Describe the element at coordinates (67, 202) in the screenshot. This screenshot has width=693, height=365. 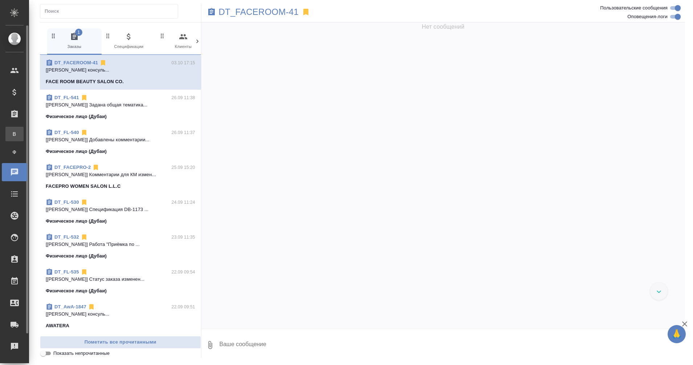
I see `a: DT_FL-530` at that location.